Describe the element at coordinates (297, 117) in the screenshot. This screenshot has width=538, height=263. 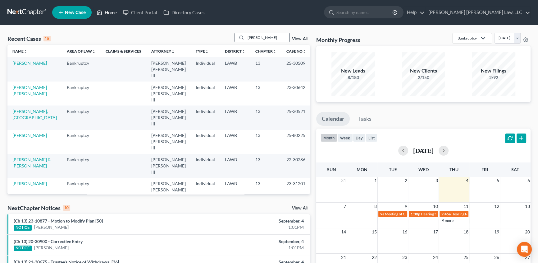
I see `td: 25-30521` at that location.